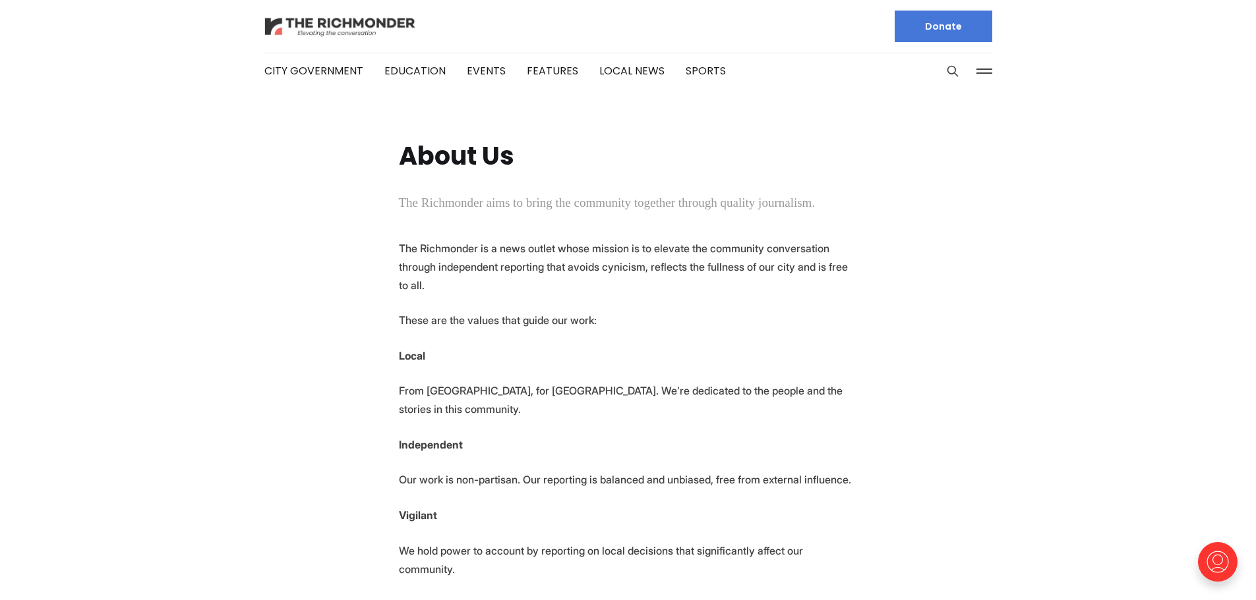 The image size is (1256, 600). I want to click on strong: Vigilant, so click(418, 515).